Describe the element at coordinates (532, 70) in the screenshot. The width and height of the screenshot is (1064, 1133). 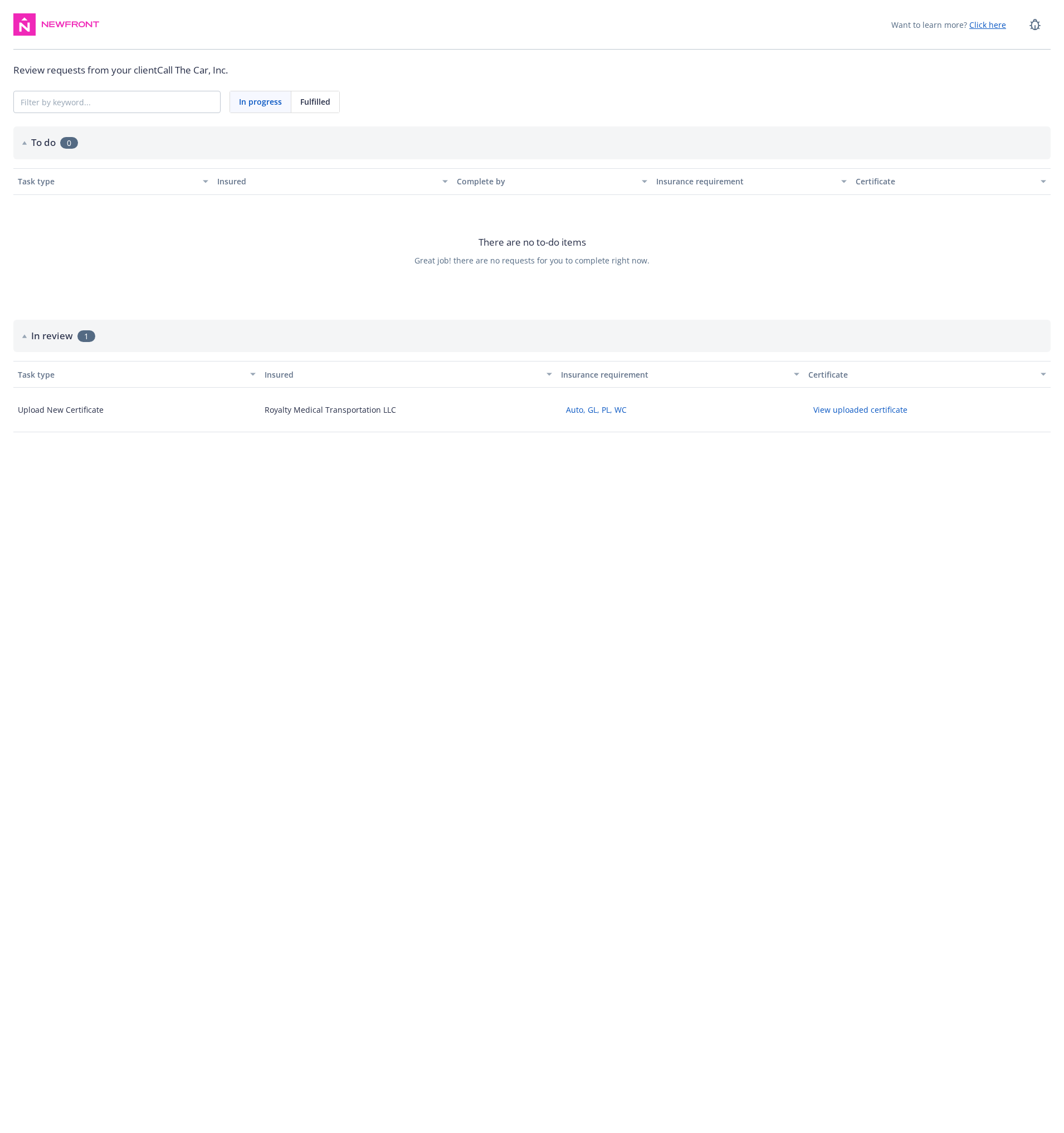
I see `div: Review requests from your client Call The Car, Inc.` at that location.